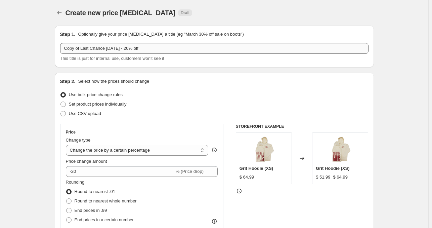 The image size is (432, 228). Describe the element at coordinates (185, 13) in the screenshot. I see `span: Draft` at that location.